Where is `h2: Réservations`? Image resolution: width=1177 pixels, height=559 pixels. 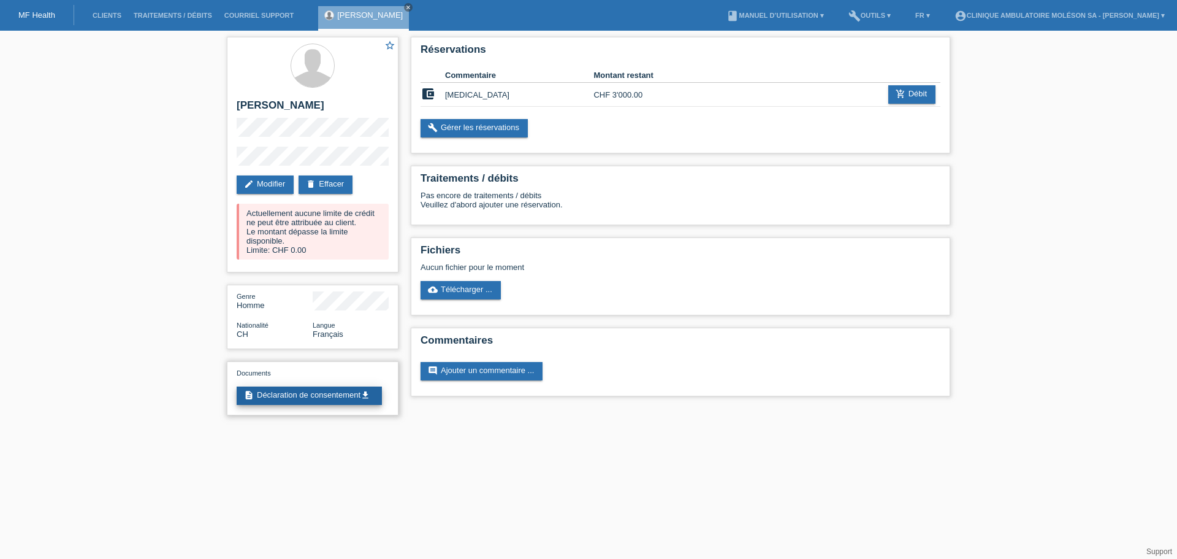
h2: Réservations is located at coordinates (681, 53).